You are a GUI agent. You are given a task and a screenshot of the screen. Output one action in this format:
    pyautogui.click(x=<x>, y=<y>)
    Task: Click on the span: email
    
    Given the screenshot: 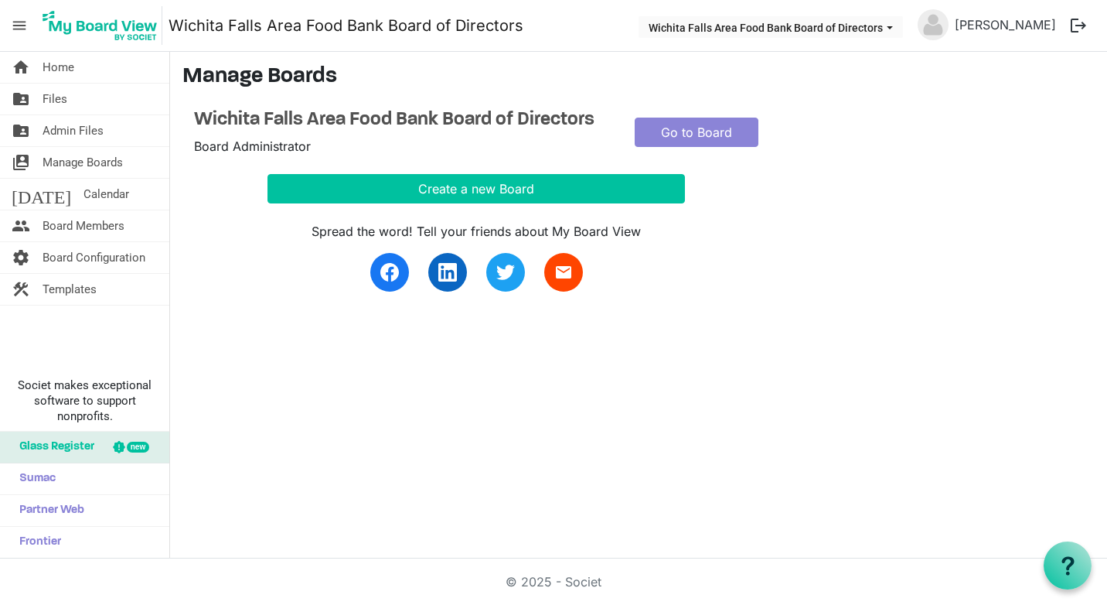 What is the action you would take?
    pyautogui.click(x=564, y=272)
    